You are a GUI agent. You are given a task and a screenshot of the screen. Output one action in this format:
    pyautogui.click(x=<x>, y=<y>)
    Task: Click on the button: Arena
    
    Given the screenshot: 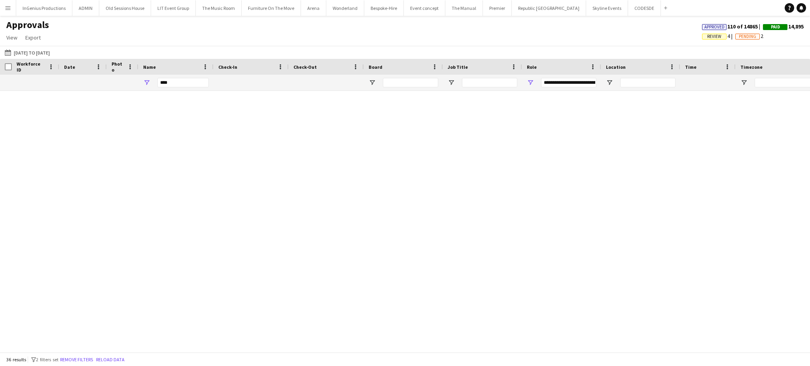 What is the action you would take?
    pyautogui.click(x=314, y=8)
    